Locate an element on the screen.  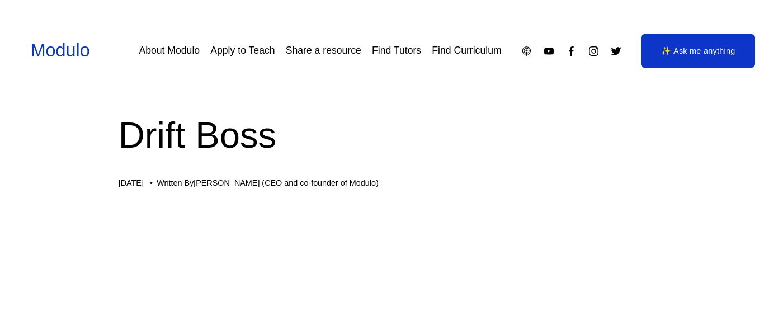
a: Share a resource is located at coordinates (323, 50).